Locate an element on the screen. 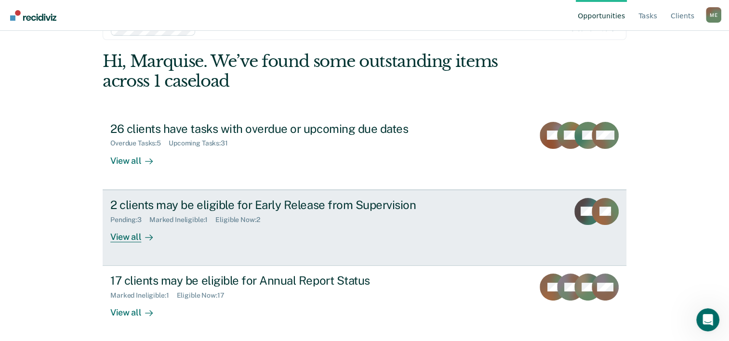 This screenshot has width=729, height=341. div: Pending : 3 is located at coordinates (130, 220).